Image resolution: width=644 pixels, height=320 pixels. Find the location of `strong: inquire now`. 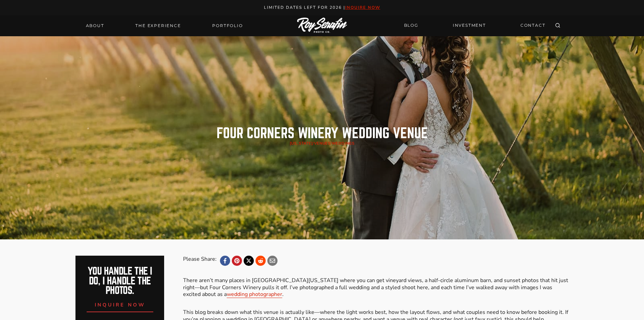

strong: inquire now is located at coordinates (363, 7).